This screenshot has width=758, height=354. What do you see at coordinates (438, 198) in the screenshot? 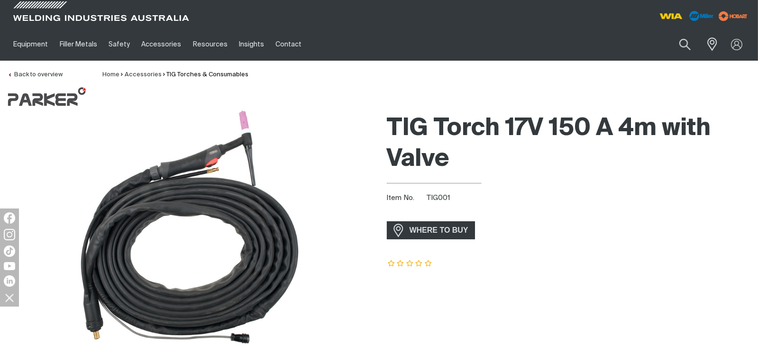
I see `span: TIG001` at bounding box center [438, 198].